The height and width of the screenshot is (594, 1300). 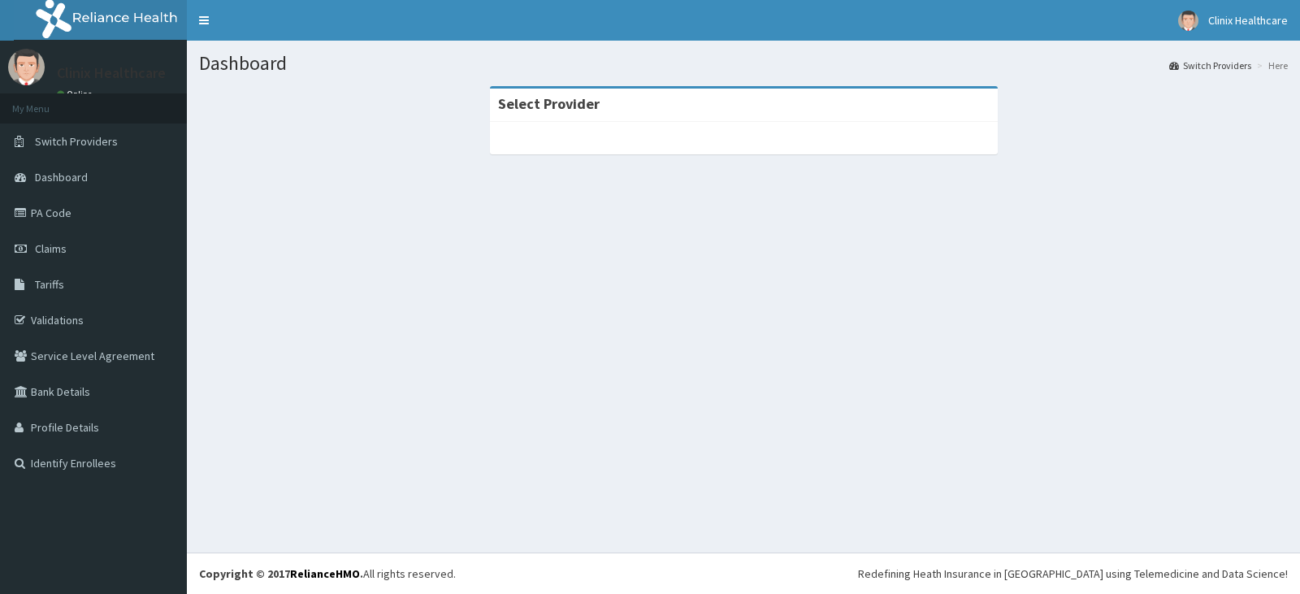 What do you see at coordinates (281, 574) in the screenshot?
I see `strong: Copyright © 2017 .` at bounding box center [281, 574].